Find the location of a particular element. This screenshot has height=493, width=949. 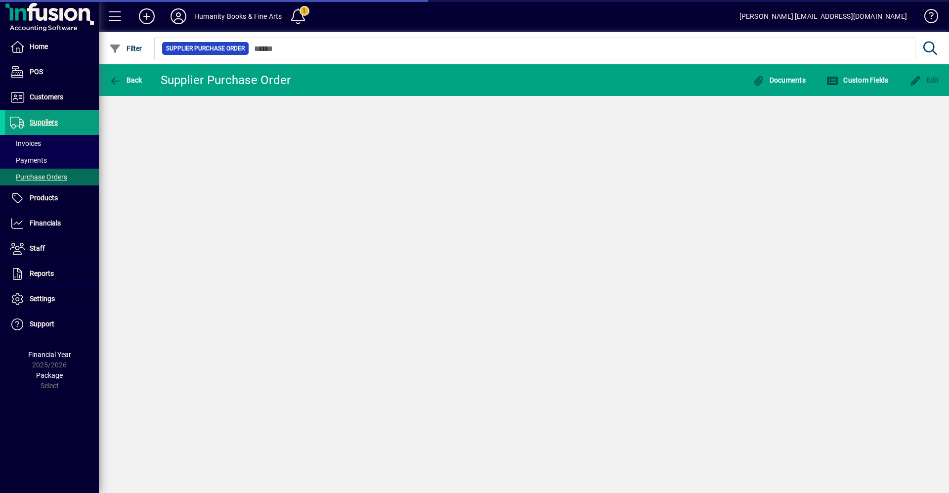

span: Documents is located at coordinates (779, 80).